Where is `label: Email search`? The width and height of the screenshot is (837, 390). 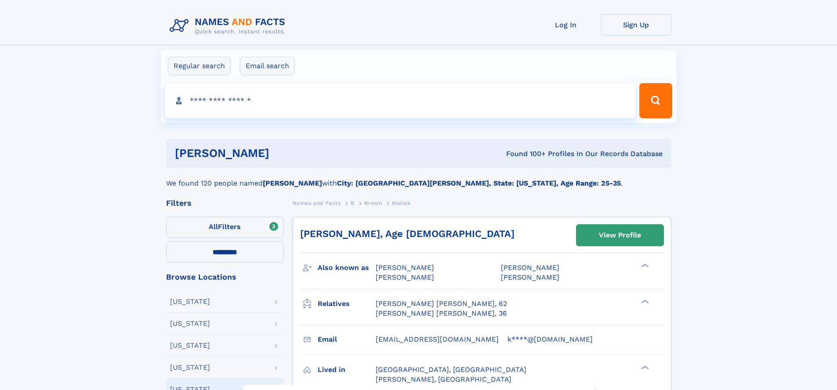
label: Email search is located at coordinates (267, 66).